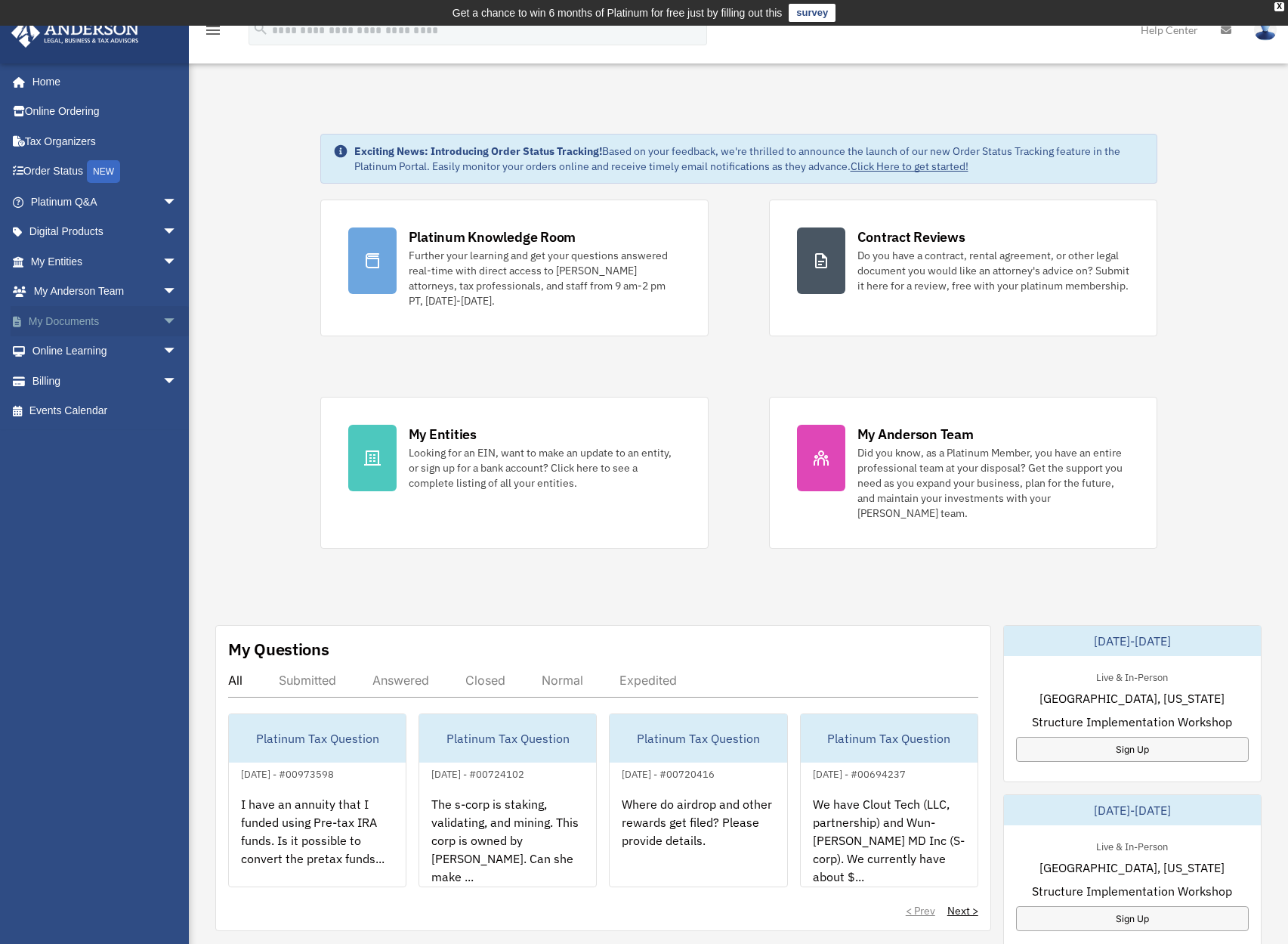  I want to click on div: Do you have a contract, rental agreement, or other legal document you would like an attorney's ad..., so click(993, 270).